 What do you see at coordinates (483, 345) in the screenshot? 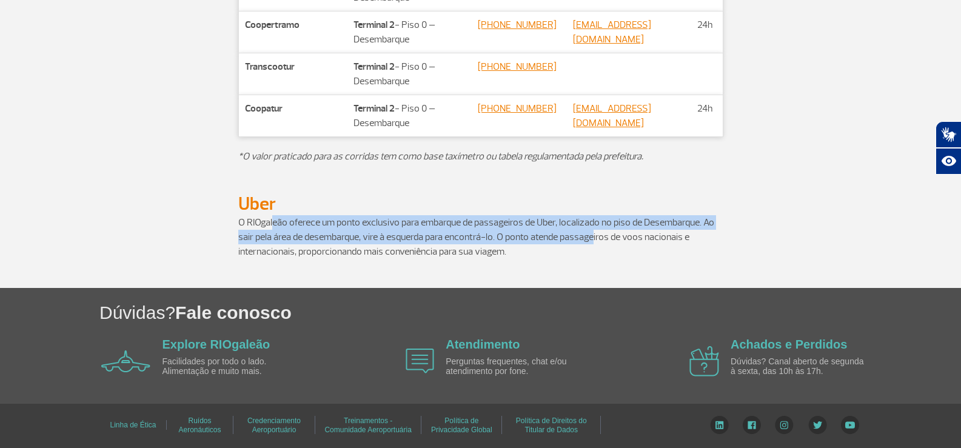
I see `a: Atendimento` at bounding box center [483, 345].